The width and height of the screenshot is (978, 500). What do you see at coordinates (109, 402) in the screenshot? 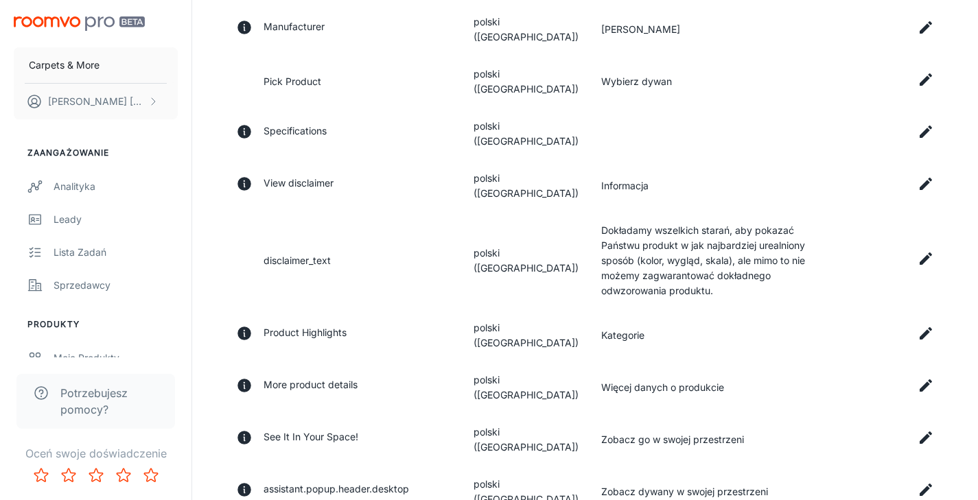
I see `span: Potrzebujesz pomocy?` at bounding box center [109, 402].